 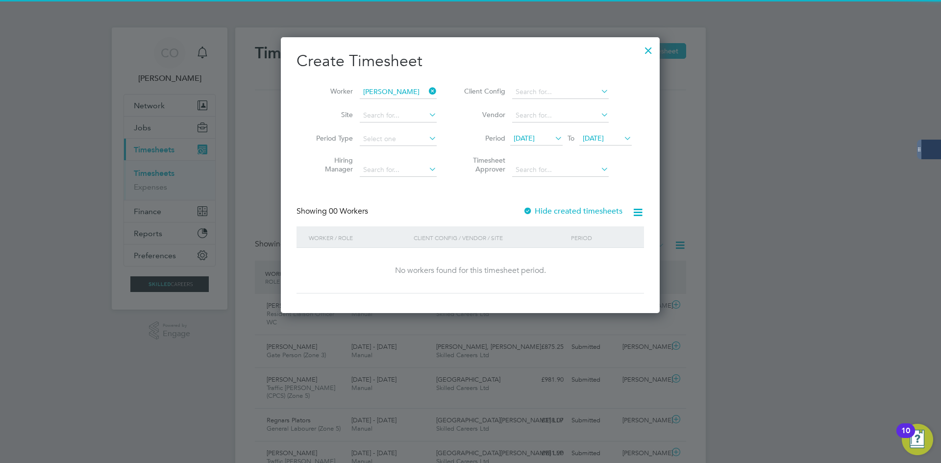 What do you see at coordinates (359, 238) in the screenshot?
I see `div: Worker / Role` at bounding box center [359, 238].